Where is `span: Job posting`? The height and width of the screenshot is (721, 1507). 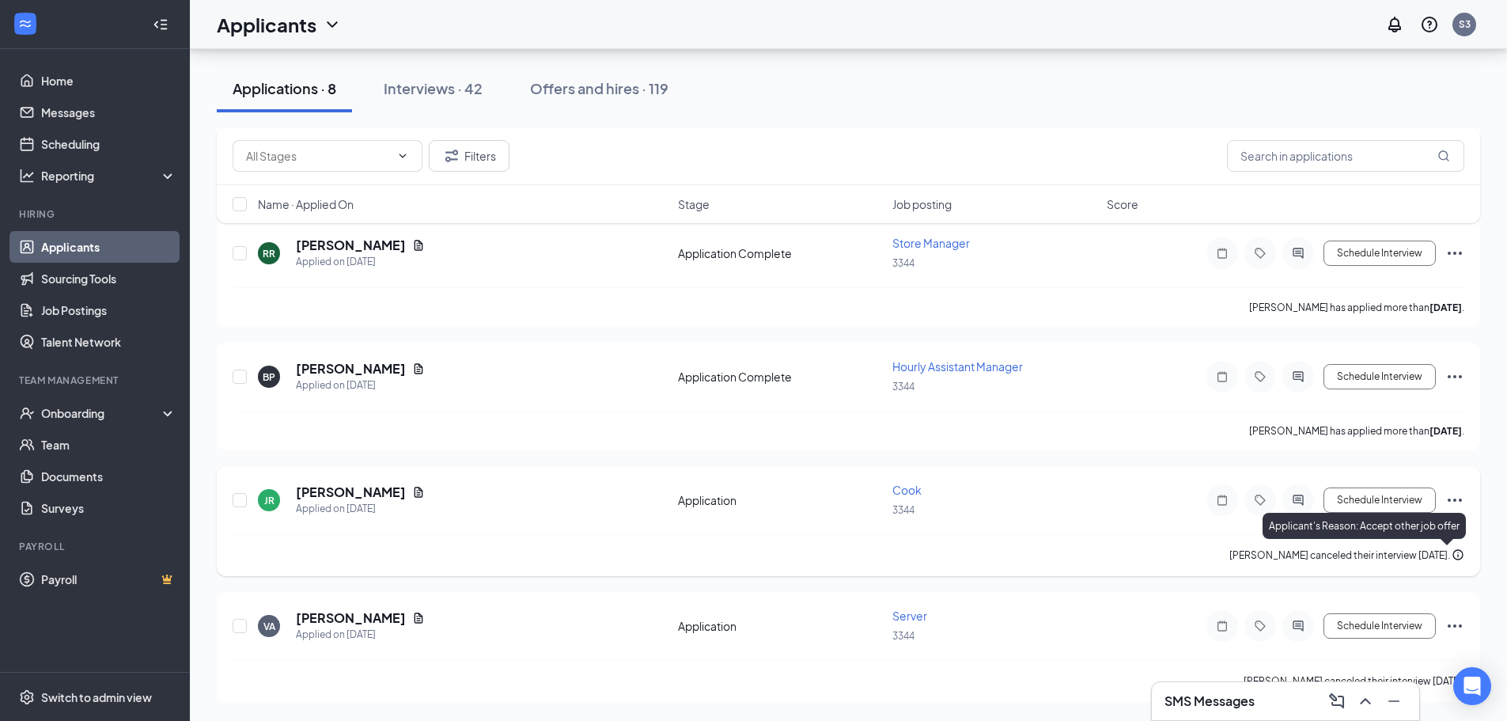
span: Job posting is located at coordinates (922, 204).